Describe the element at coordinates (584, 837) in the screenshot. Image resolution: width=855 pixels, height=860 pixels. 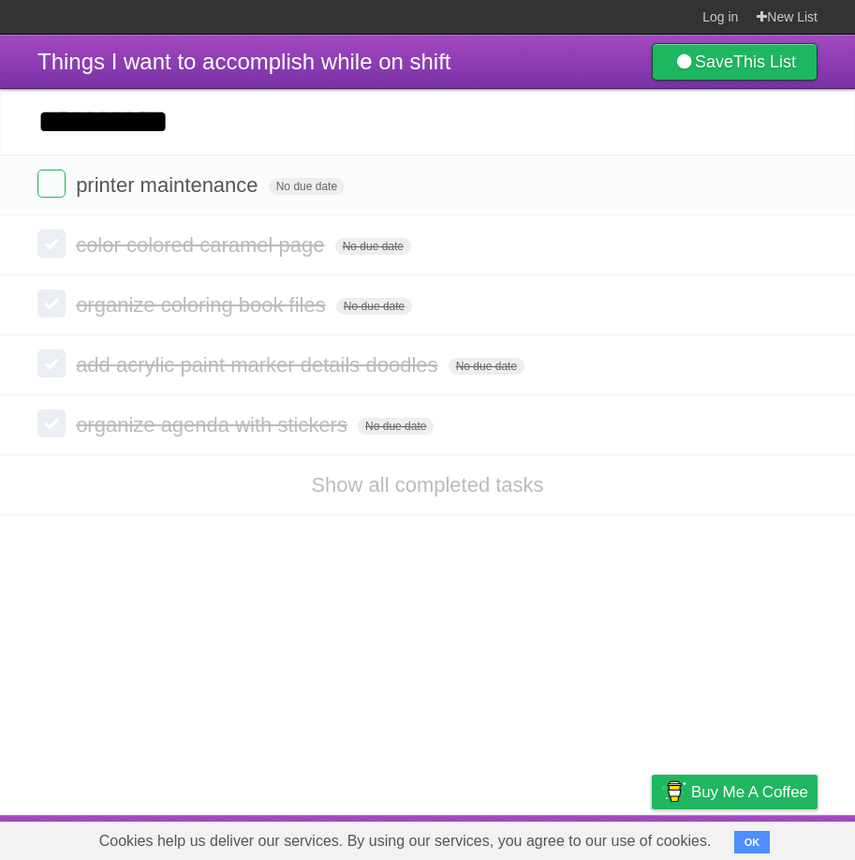
I see `a: Terms` at that location.